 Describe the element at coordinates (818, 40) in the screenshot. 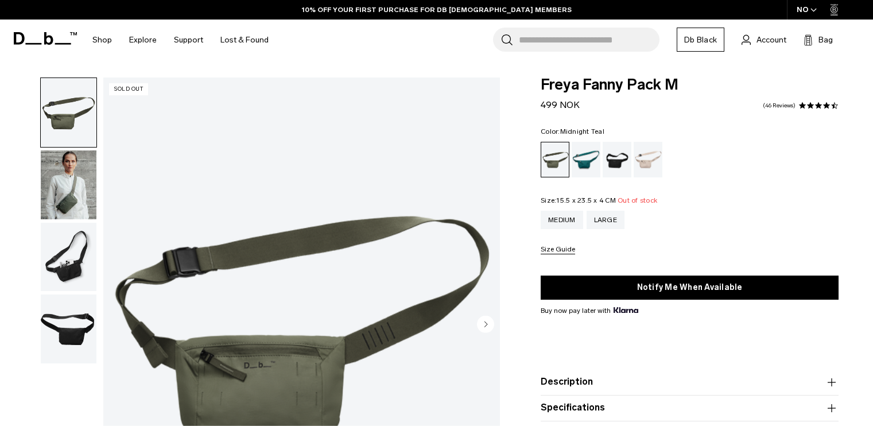

I see `button: Bag` at that location.